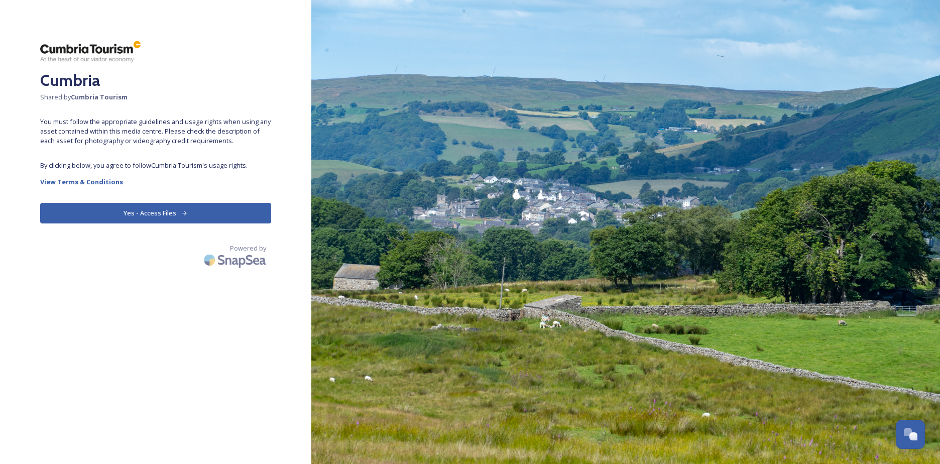  What do you see at coordinates (156, 132) in the screenshot?
I see `span: You must follow the appropriate guidelines and usage rights when using any asset contained within...` at bounding box center [156, 132].